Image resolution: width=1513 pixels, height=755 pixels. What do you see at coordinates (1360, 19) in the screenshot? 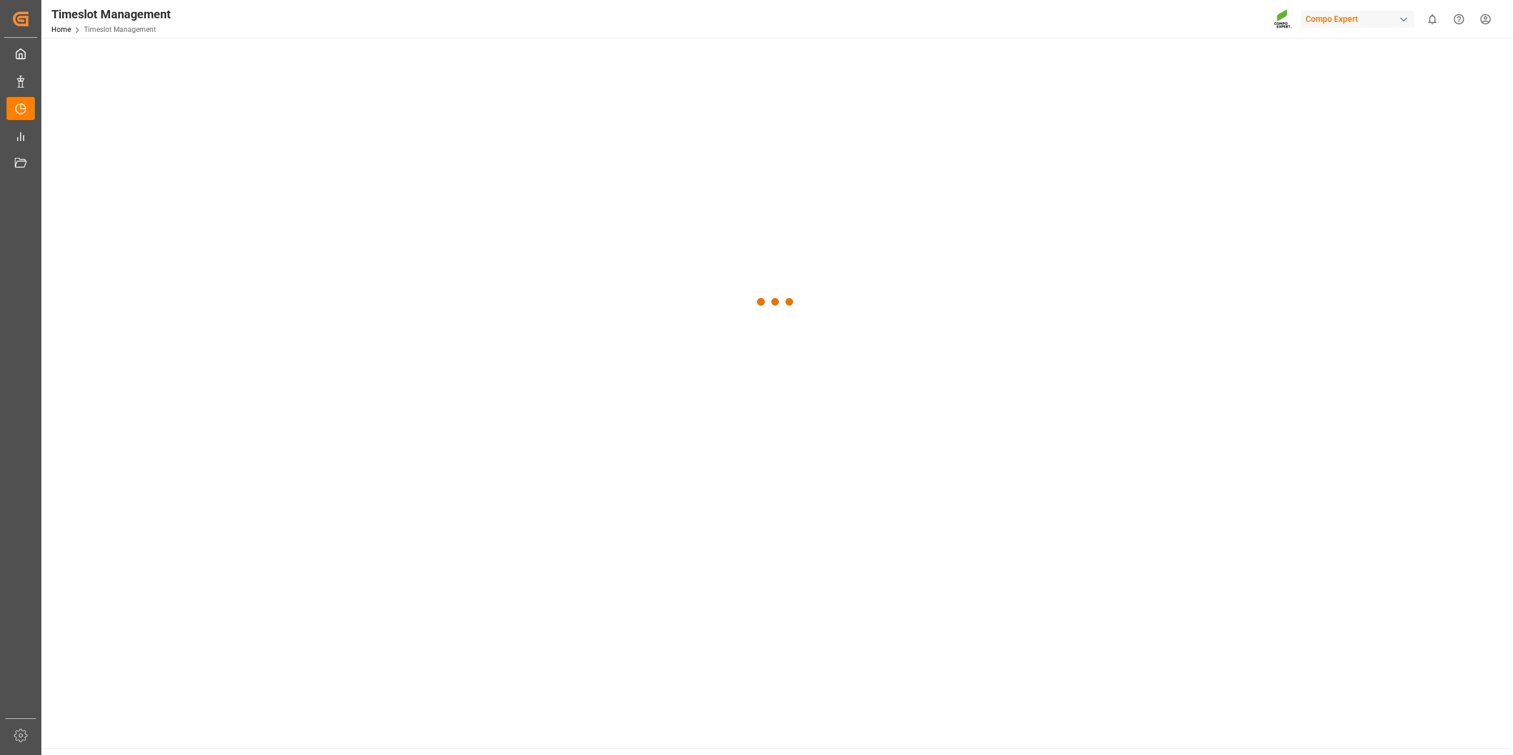
I see `button: Compo Expert` at bounding box center [1360, 19].